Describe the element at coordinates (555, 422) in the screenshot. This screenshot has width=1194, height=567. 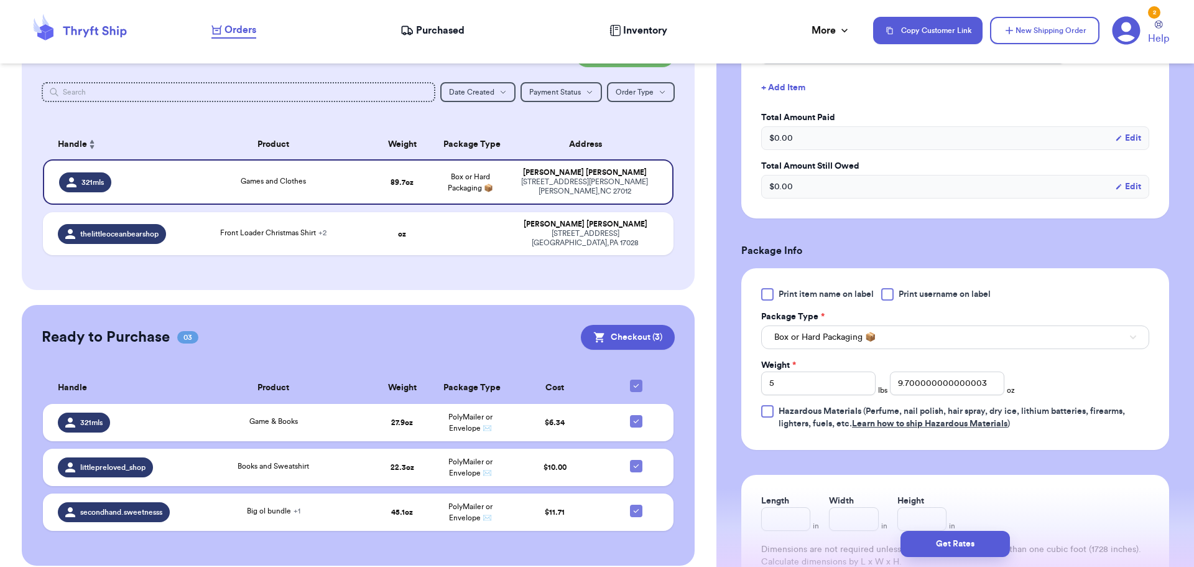
I see `span: $ 6.34` at that location.